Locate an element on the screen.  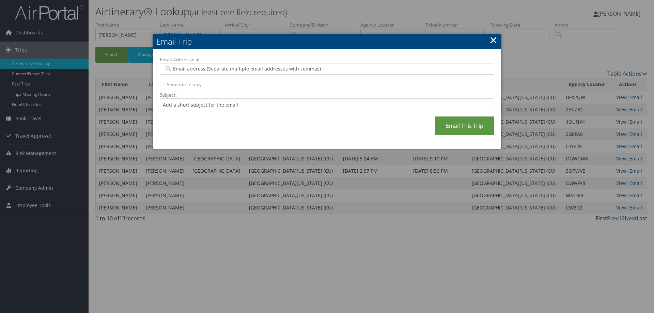
h2: Email Trip is located at coordinates (327, 42).